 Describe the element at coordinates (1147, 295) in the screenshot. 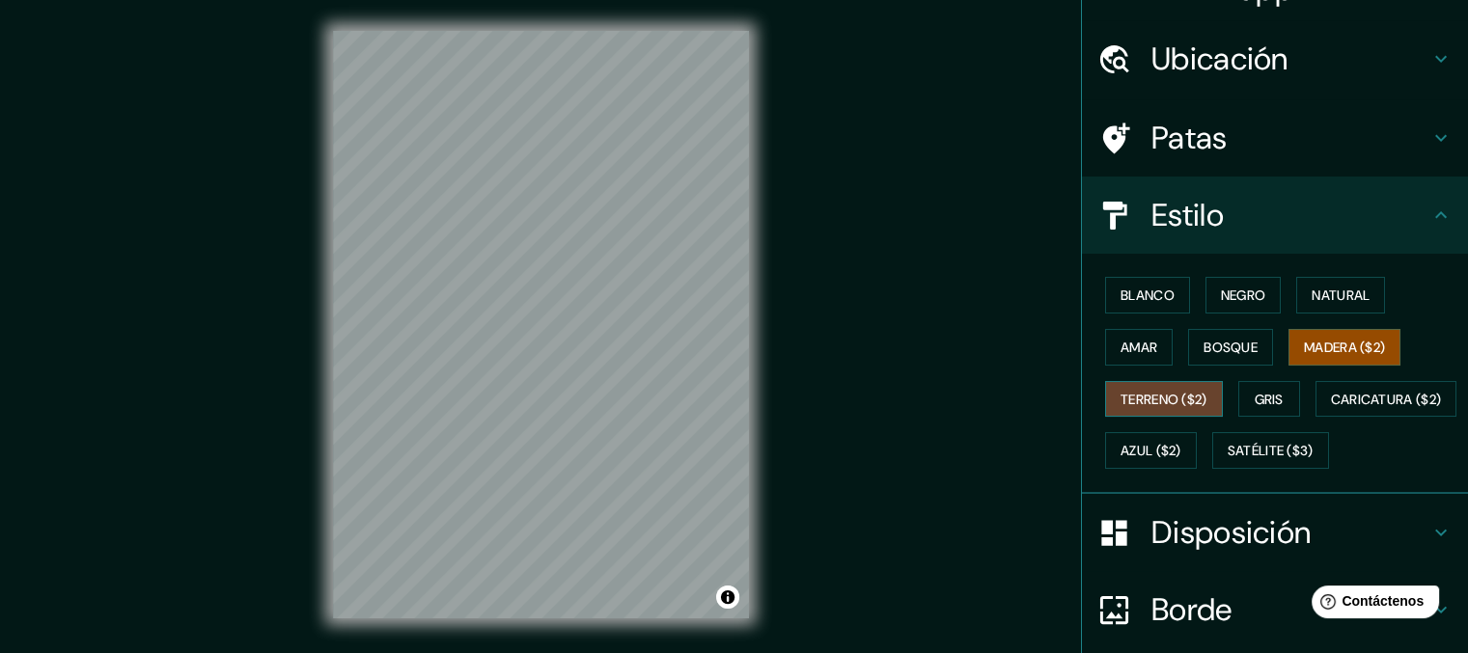

I see `font: Blanco` at that location.